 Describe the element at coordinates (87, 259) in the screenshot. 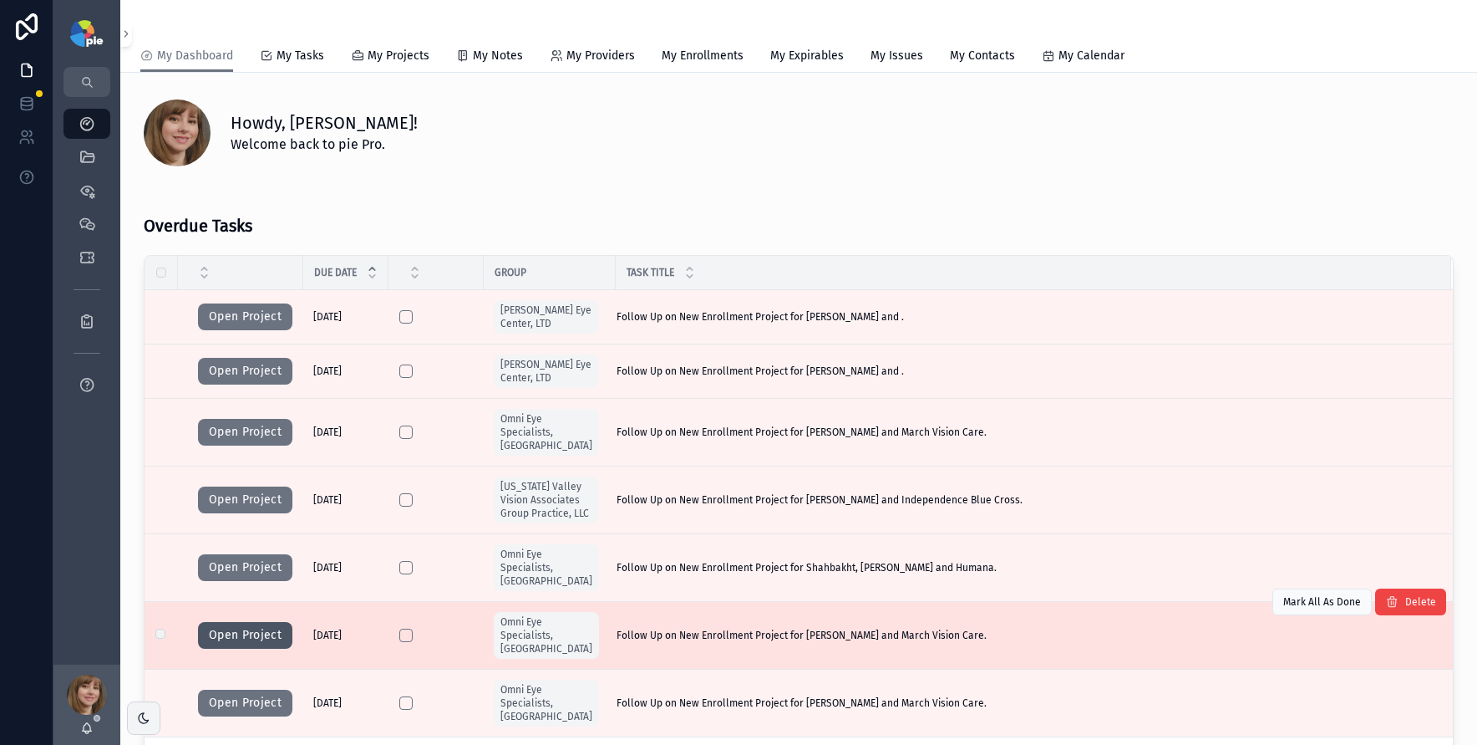

I see `div: scrollable content` at that location.